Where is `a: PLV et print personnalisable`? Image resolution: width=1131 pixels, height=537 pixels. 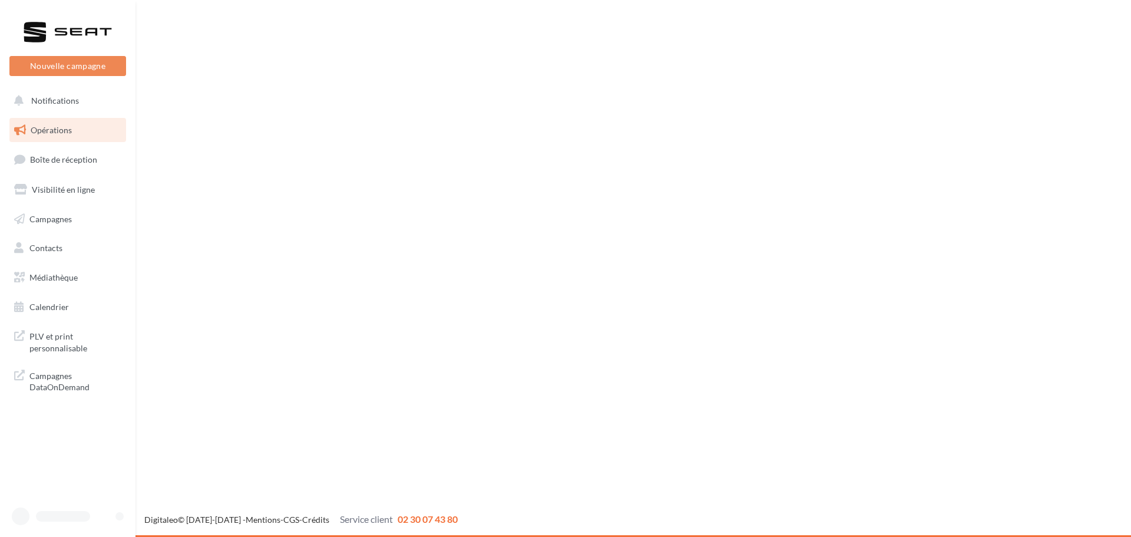 a: PLV et print personnalisable is located at coordinates (68, 340).